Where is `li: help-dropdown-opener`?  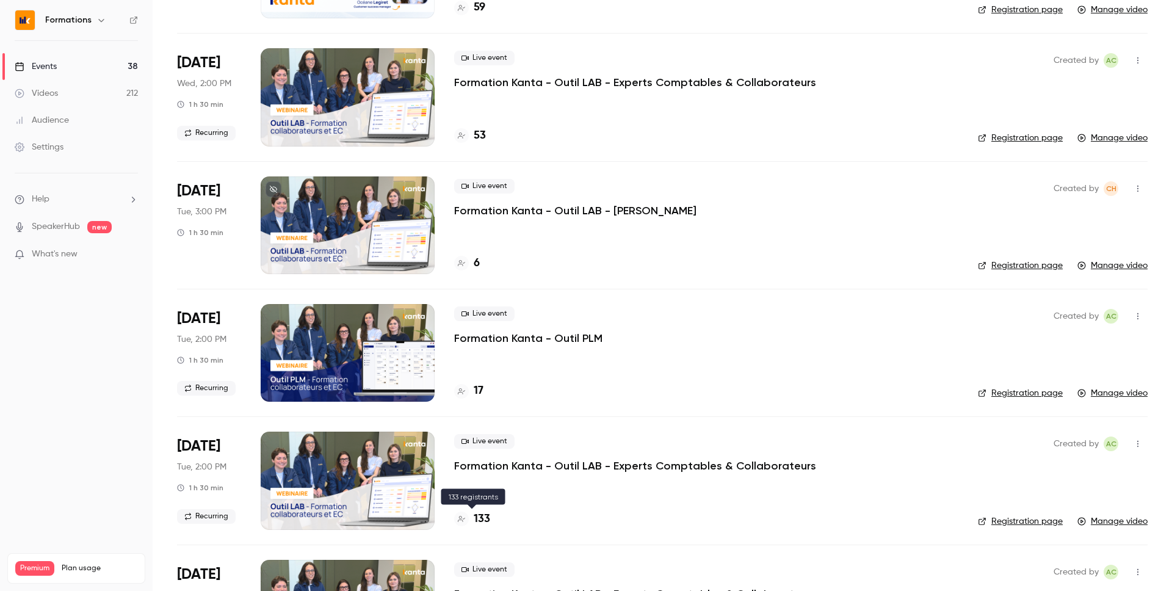
li: help-dropdown-opener is located at coordinates (76, 199).